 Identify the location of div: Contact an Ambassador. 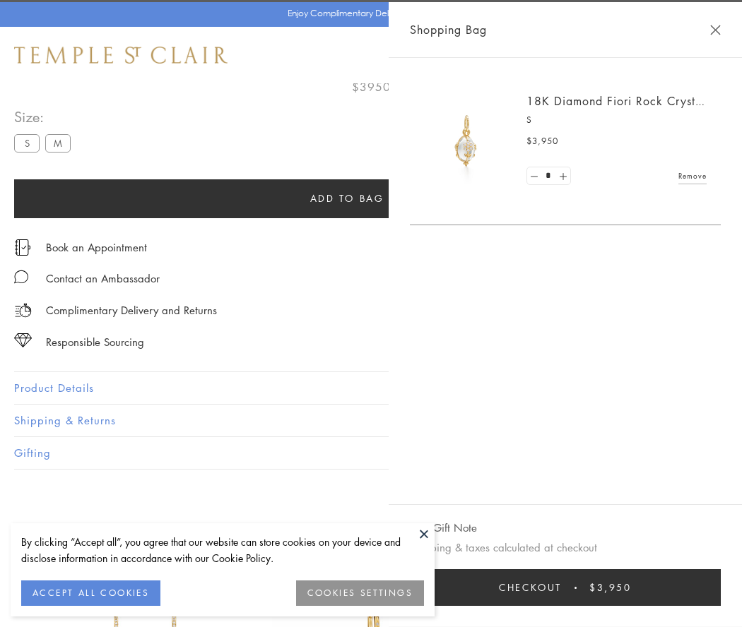
(102, 278).